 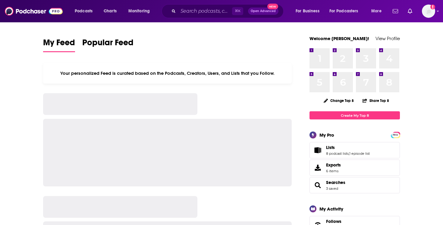 I want to click on button: Open AdvancedNew, so click(x=263, y=11).